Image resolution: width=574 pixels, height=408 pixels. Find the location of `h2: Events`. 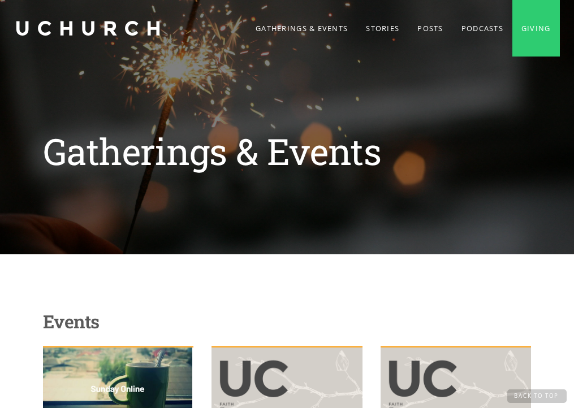

h2: Events is located at coordinates (286, 322).